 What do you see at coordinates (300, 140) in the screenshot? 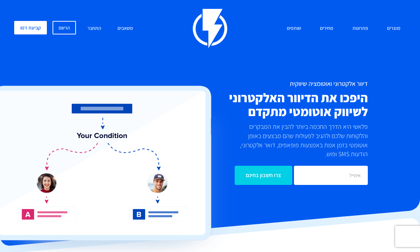
I see `p: פלאשי היא הדרך החכמה ביותר להבין את המבקרים והלקוחות שלכם ולהגיב לפעולות שהם מבצעים באופן אוטומטי...` at bounding box center [300, 140].